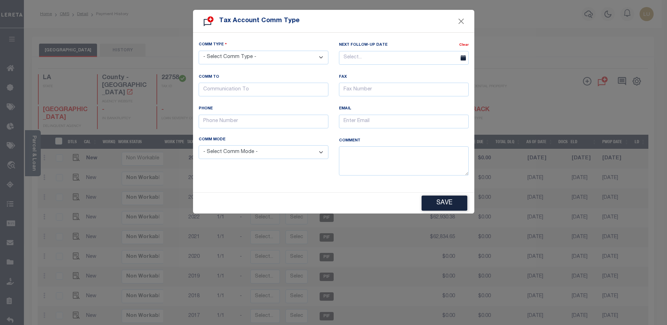  Describe the element at coordinates (206, 109) in the screenshot. I see `label: Phone` at that location.